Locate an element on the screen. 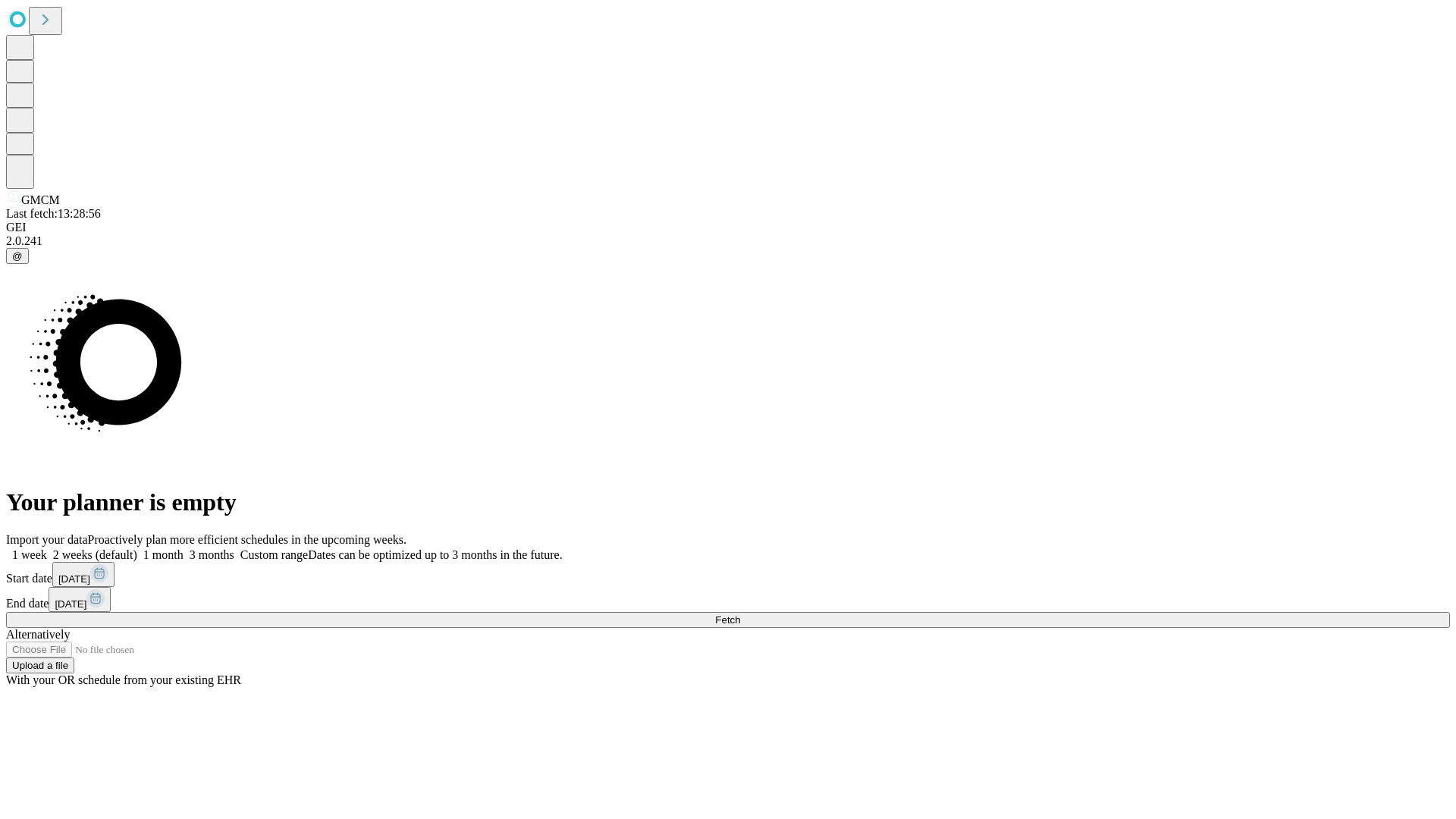 The height and width of the screenshot is (819, 1456). button: Fetch is located at coordinates (728, 619).